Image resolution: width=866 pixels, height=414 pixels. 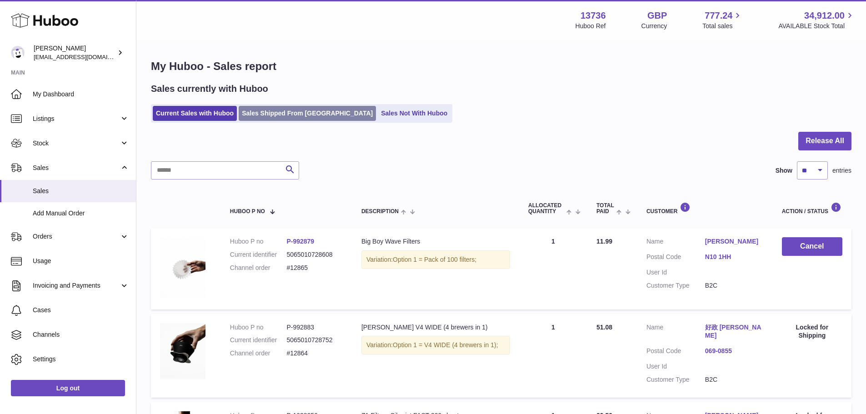 What do you see at coordinates (81, 94) in the screenshot?
I see `span: My Dashboard` at bounding box center [81, 94].